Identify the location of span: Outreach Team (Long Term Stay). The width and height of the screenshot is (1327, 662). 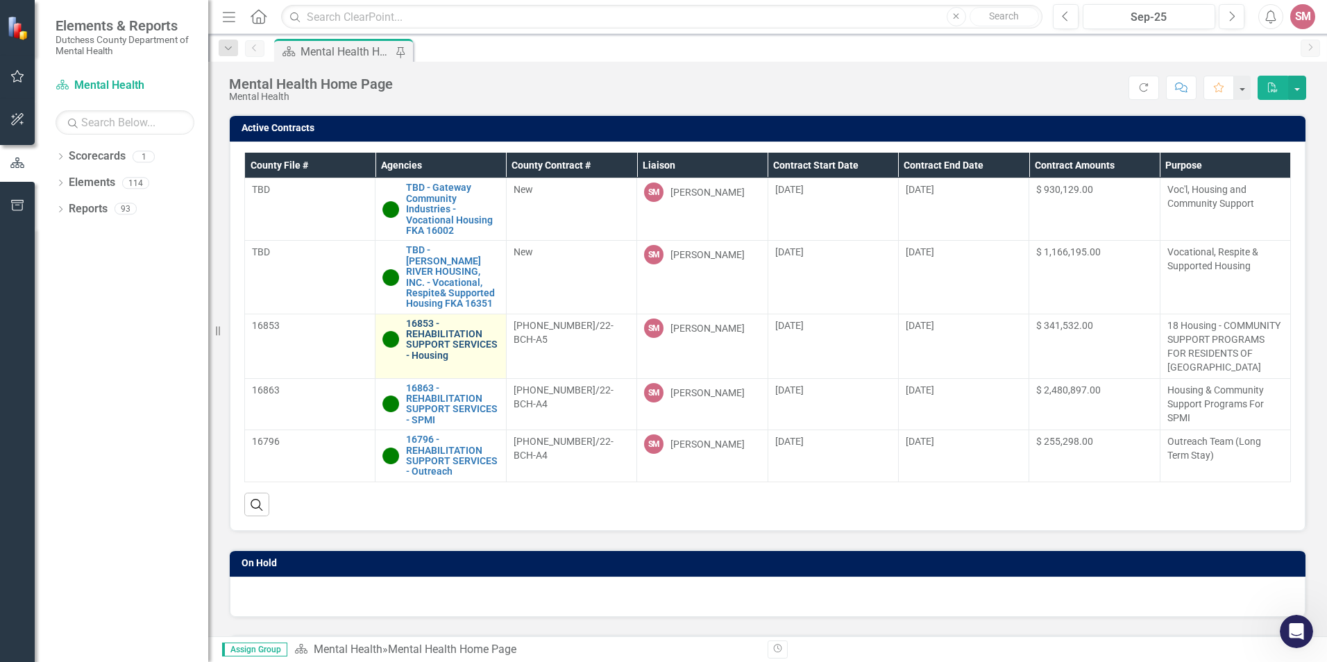
(1214, 448).